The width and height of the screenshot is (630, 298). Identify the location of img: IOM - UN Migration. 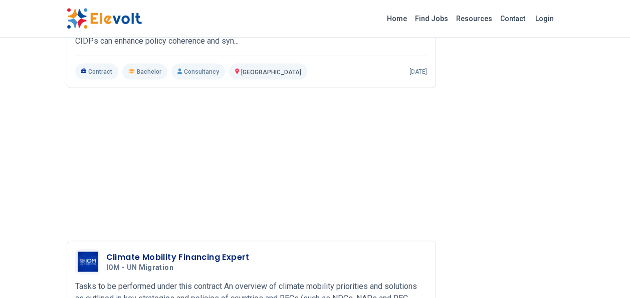
(88, 262).